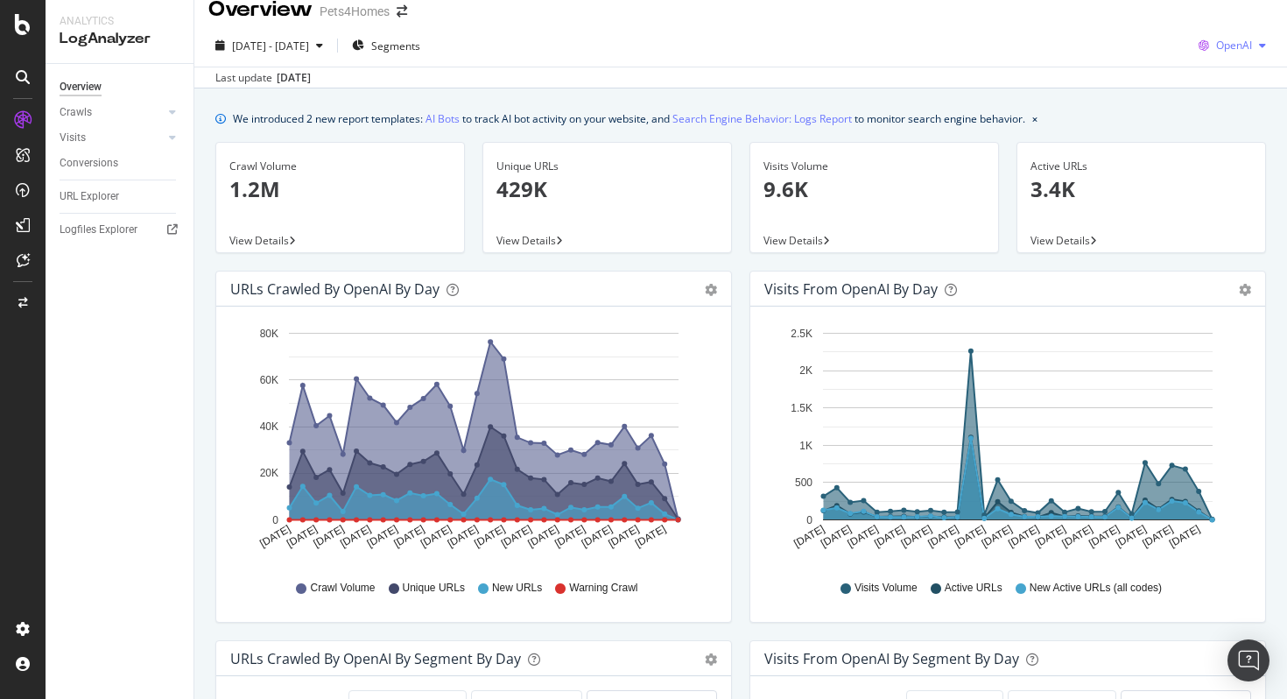 This screenshot has height=699, width=1287. Describe the element at coordinates (342, 587) in the screenshot. I see `span: Crawl Volume` at that location.